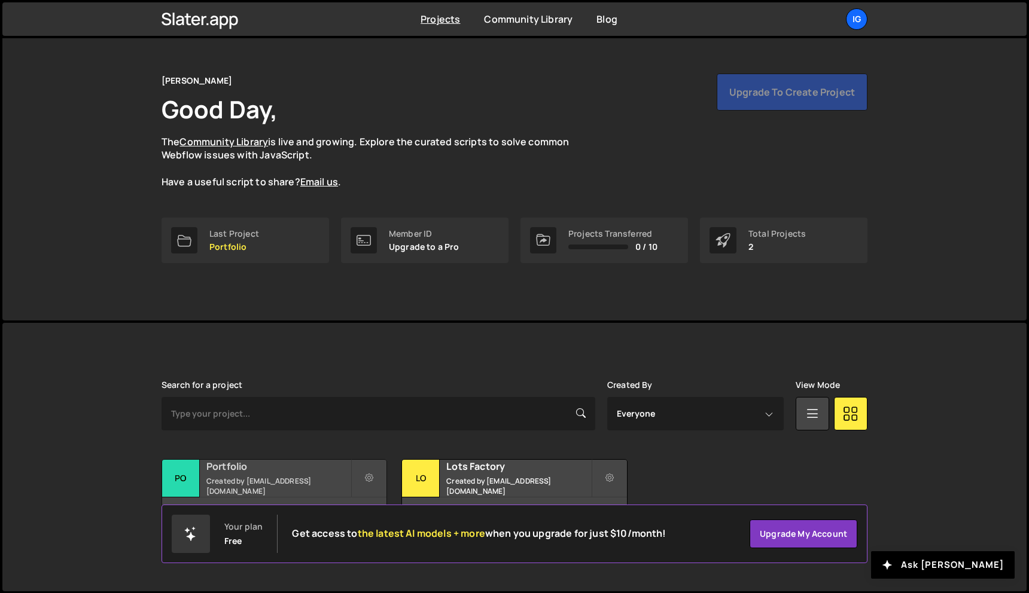 The width and height of the screenshot is (1029, 593). What do you see at coordinates (234, 234) in the screenshot?
I see `div: Last Project` at bounding box center [234, 234].